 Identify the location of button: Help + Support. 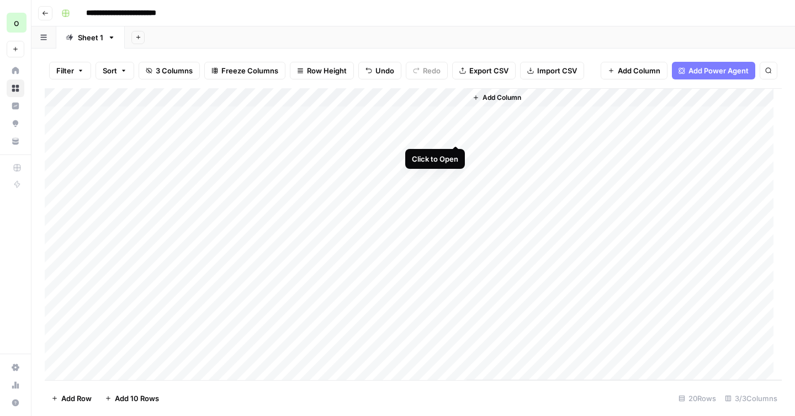
(15, 403).